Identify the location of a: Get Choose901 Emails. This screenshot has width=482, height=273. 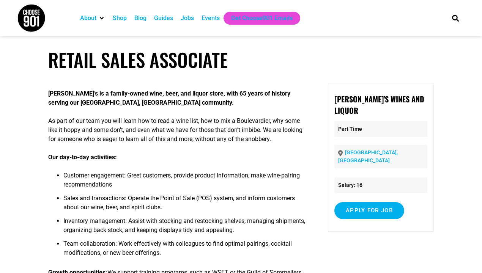
(262, 18).